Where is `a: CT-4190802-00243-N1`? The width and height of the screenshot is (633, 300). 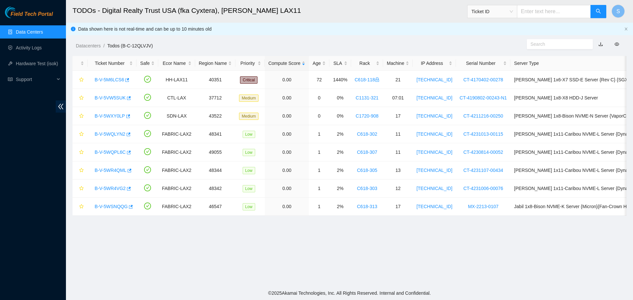 a: CT-4190802-00243-N1 is located at coordinates (483, 98).